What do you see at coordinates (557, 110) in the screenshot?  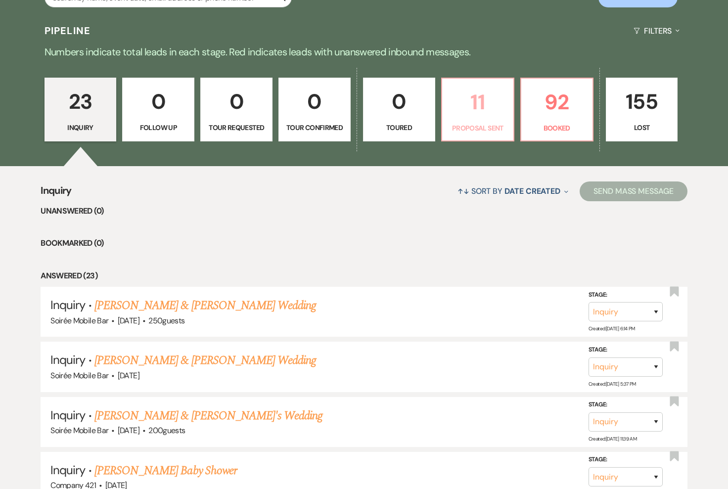 I see `a: 92Booked` at bounding box center [557, 110].